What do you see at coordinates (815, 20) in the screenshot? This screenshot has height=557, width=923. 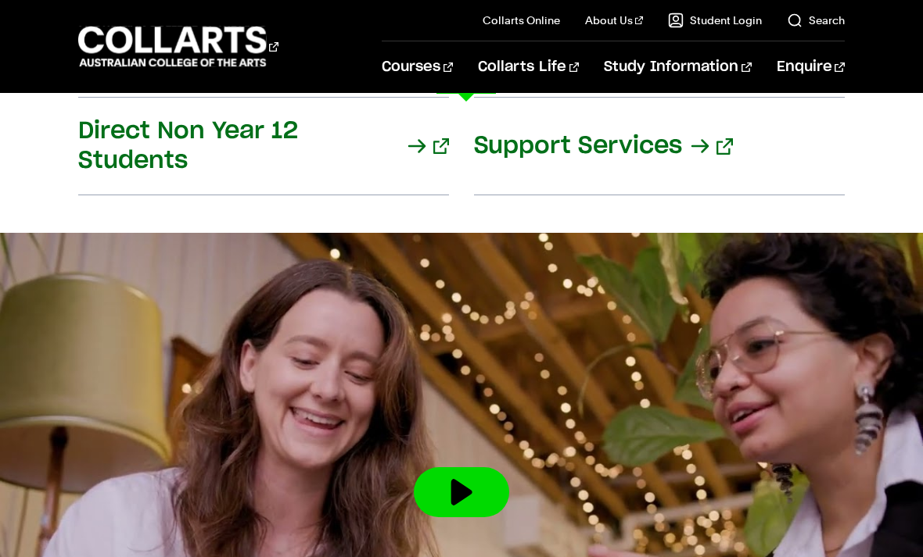 I see `a: Search` at bounding box center [815, 20].